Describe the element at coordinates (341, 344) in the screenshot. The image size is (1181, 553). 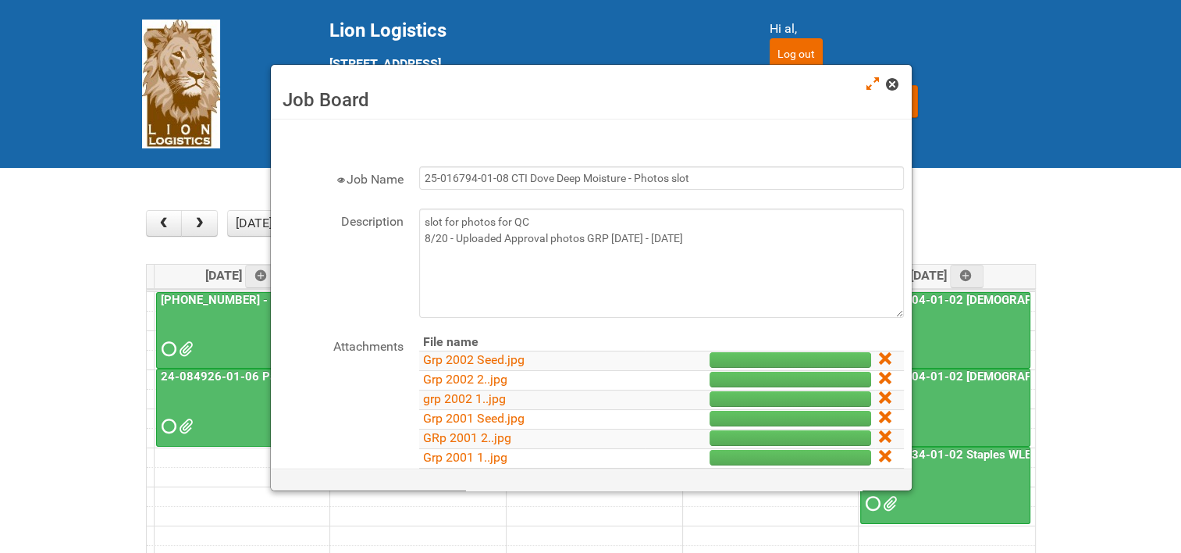
I see `label: Attachments` at that location.